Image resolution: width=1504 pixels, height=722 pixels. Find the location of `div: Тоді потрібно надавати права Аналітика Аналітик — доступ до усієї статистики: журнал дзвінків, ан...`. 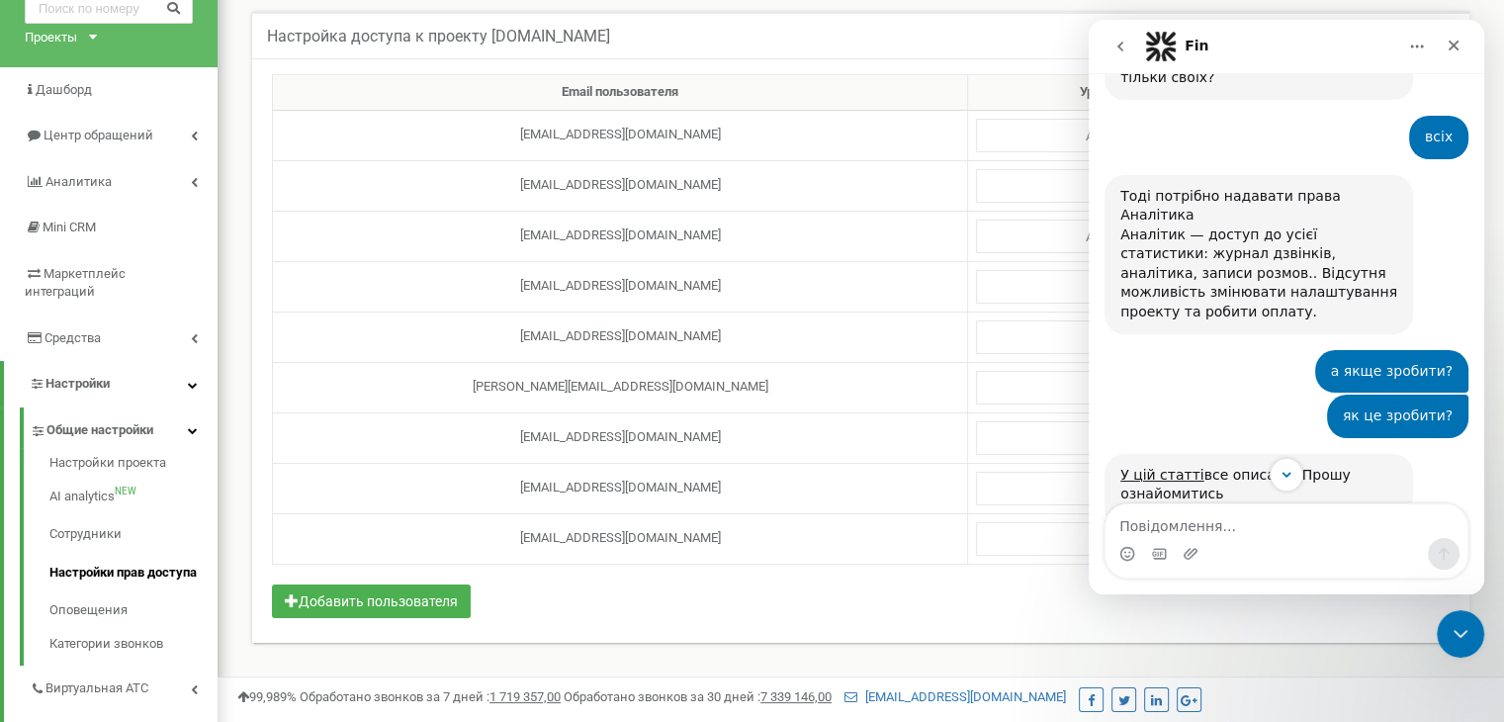

div: Тоді потрібно надавати права Аналітика Аналітик — доступ до усієї статистики: журнал дзвінків, ан... is located at coordinates (170, 234).